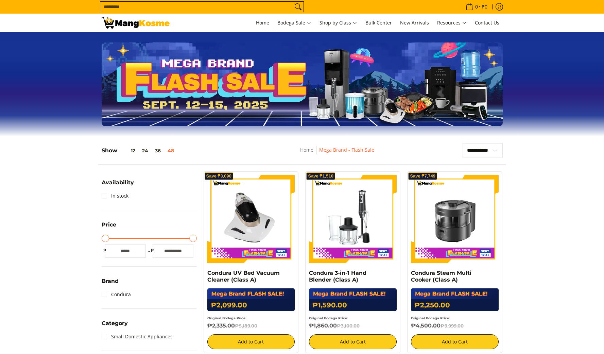 Image resolution: width=604 pixels, height=354 pixels. I want to click on span: Shop by Class, so click(338, 23).